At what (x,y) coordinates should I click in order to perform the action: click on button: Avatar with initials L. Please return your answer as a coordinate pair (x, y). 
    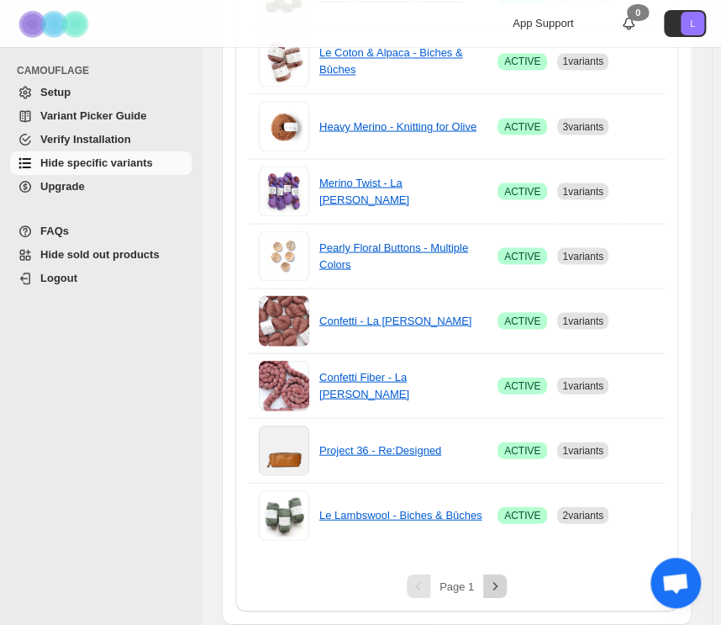
    Looking at the image, I should click on (685, 24).